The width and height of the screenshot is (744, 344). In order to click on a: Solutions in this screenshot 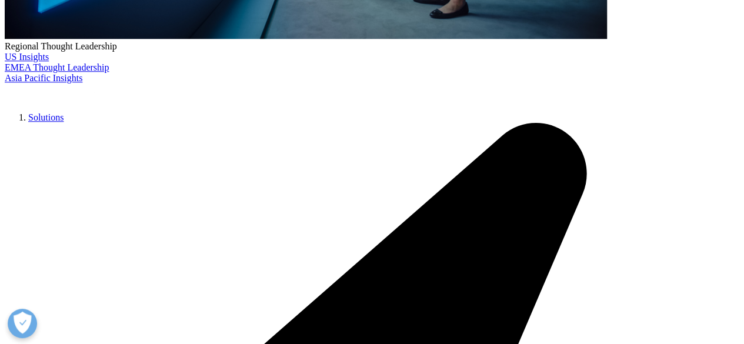, I will do `click(46, 117)`.